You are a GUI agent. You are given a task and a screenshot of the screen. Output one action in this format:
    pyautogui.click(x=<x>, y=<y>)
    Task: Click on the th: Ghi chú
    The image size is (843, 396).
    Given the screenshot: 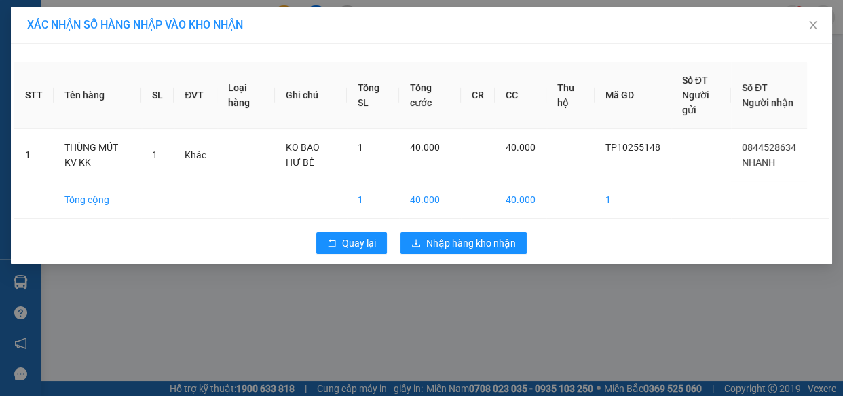 What is the action you would take?
    pyautogui.click(x=310, y=95)
    